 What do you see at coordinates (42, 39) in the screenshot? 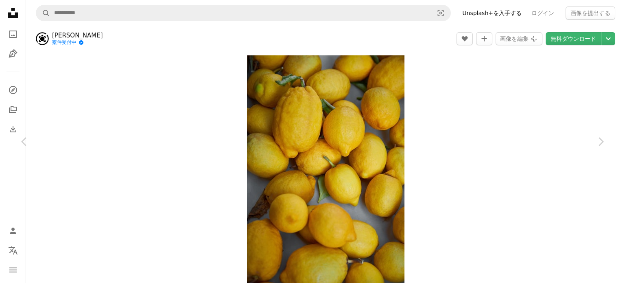
I see `img: Dirk Ribblerのプロフィールを見る` at bounding box center [42, 39].